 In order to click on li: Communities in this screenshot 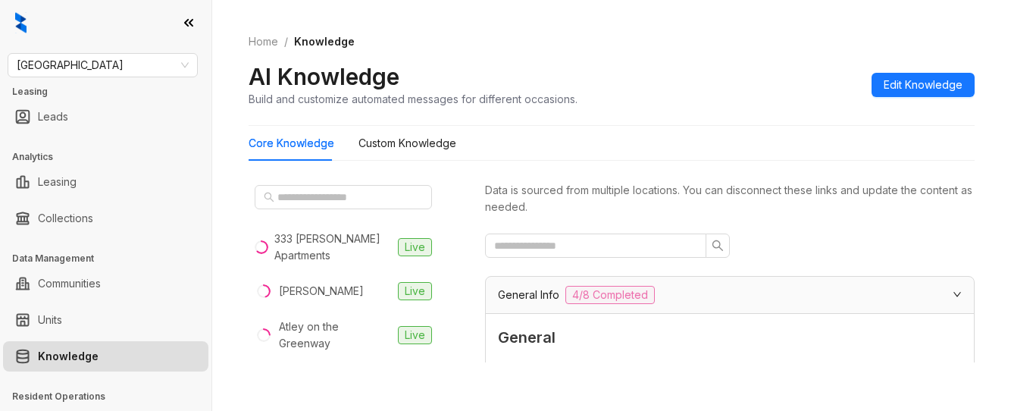, I will do `click(105, 283)`.